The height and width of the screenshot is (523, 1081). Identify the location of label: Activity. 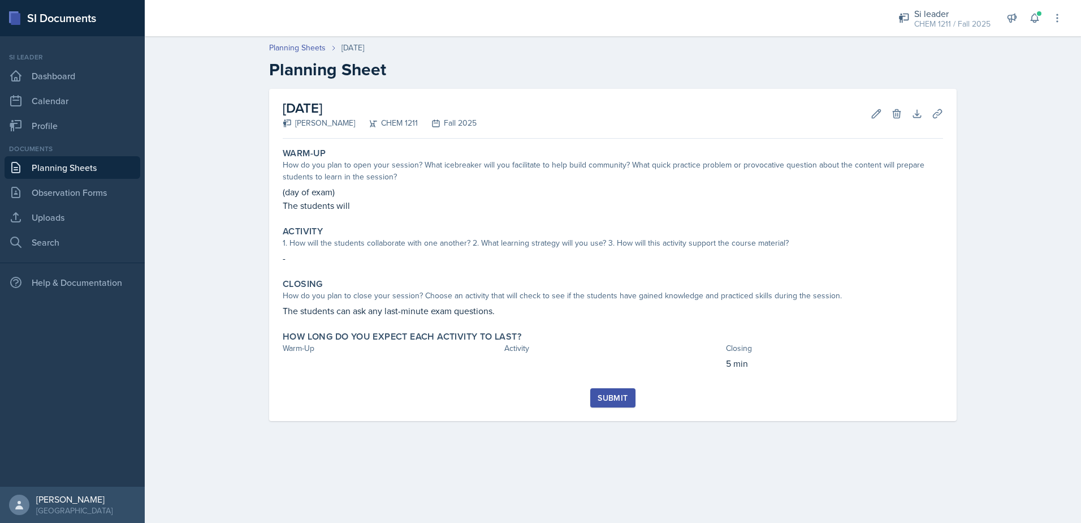
(303, 231).